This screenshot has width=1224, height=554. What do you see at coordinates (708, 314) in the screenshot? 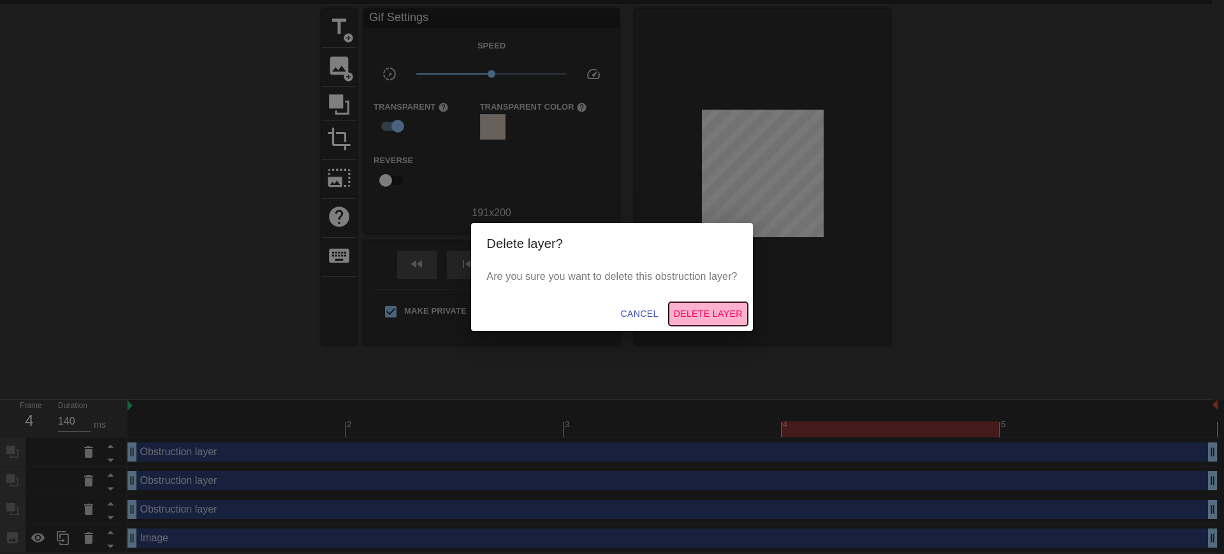
I see `button: Delete Layer` at bounding box center [708, 314].